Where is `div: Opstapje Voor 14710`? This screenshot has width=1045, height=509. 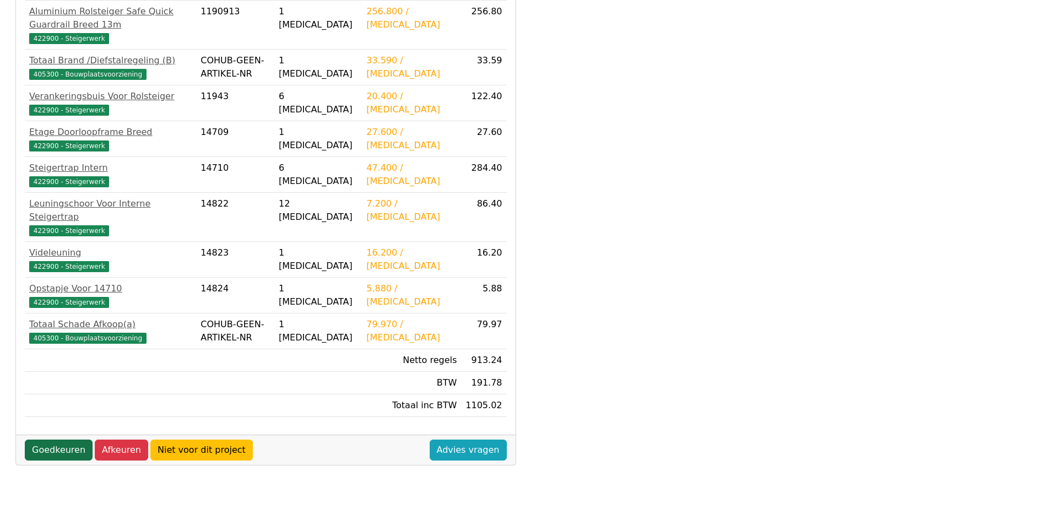 div: Opstapje Voor 14710 is located at coordinates (110, 289).